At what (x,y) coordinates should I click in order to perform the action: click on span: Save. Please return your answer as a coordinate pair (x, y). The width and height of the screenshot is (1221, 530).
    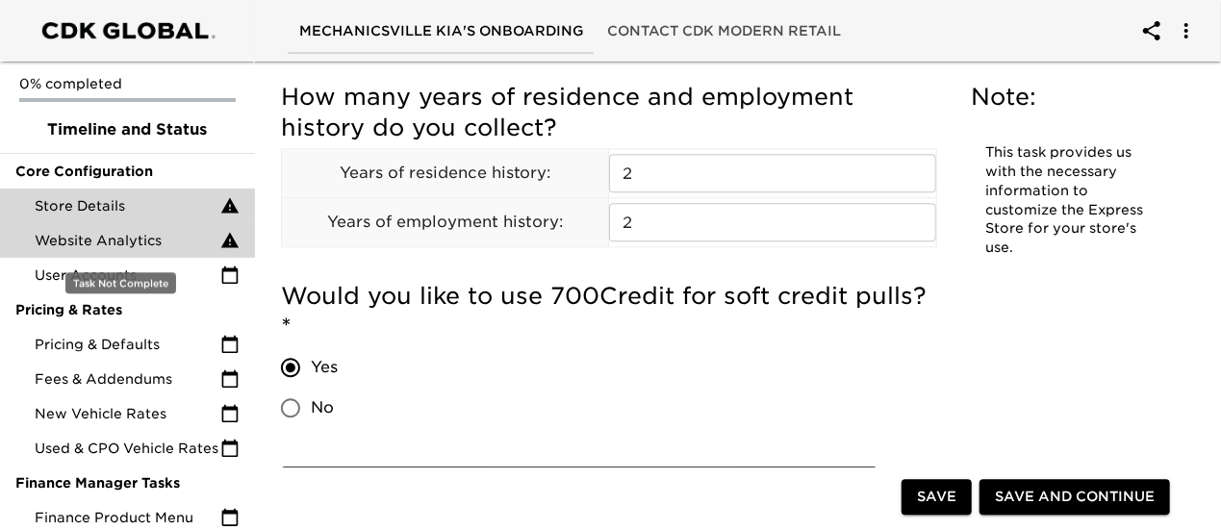
    Looking at the image, I should click on (936, 497).